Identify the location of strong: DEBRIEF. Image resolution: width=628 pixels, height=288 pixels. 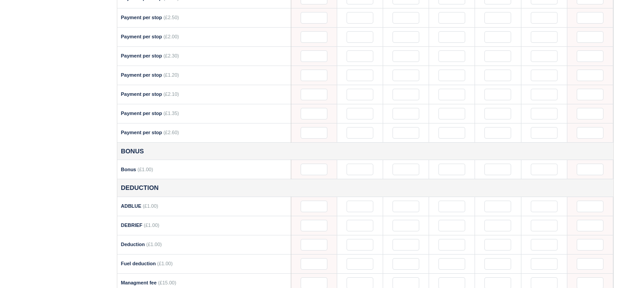
(131, 225).